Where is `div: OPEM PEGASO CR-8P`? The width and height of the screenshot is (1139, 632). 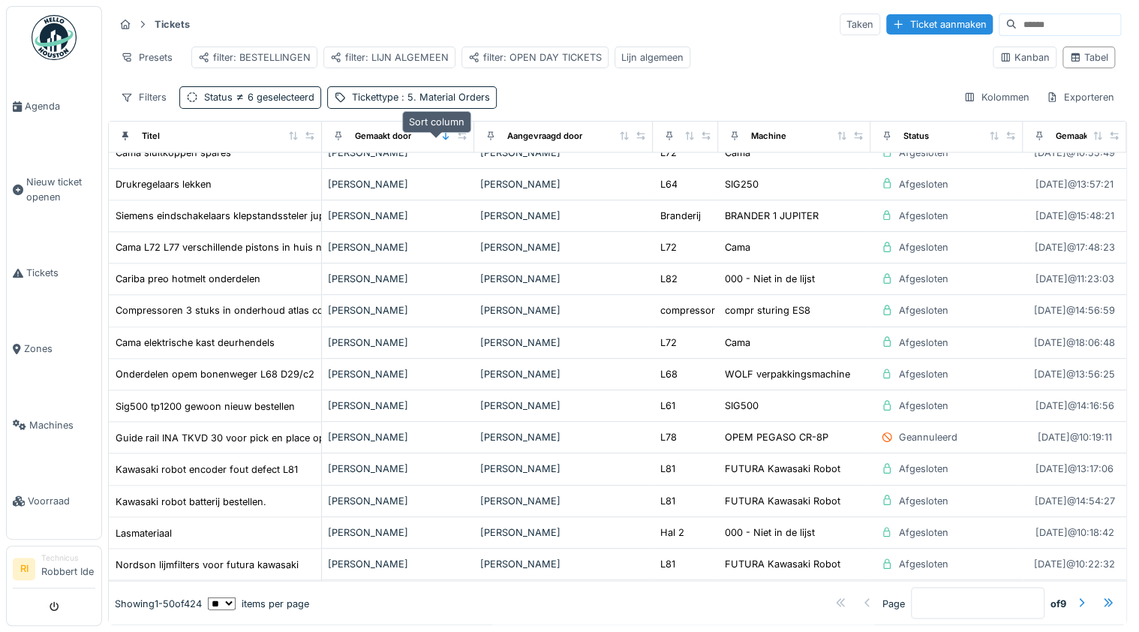
div: OPEM PEGASO CR-8P is located at coordinates (777, 437).